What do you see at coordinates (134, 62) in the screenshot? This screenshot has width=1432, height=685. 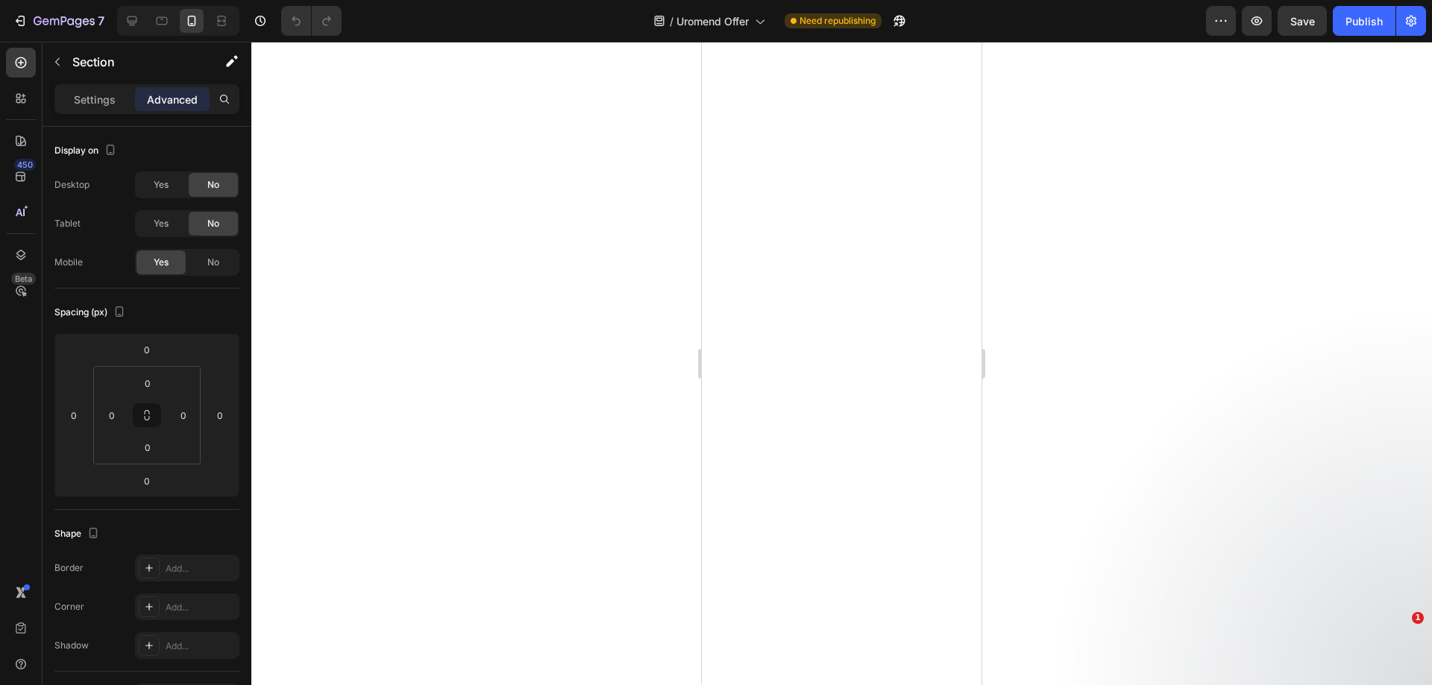 I see `p: Section` at bounding box center [134, 62].